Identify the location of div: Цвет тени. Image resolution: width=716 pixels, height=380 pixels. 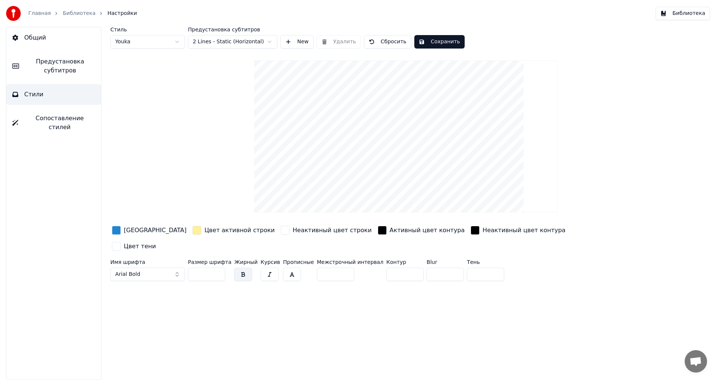
(140, 246).